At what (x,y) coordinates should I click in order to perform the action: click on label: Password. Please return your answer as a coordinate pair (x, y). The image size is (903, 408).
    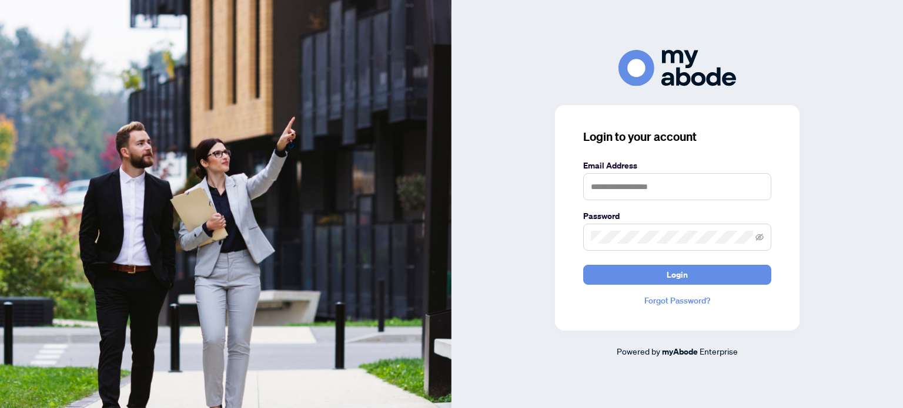
    Looking at the image, I should click on (677, 216).